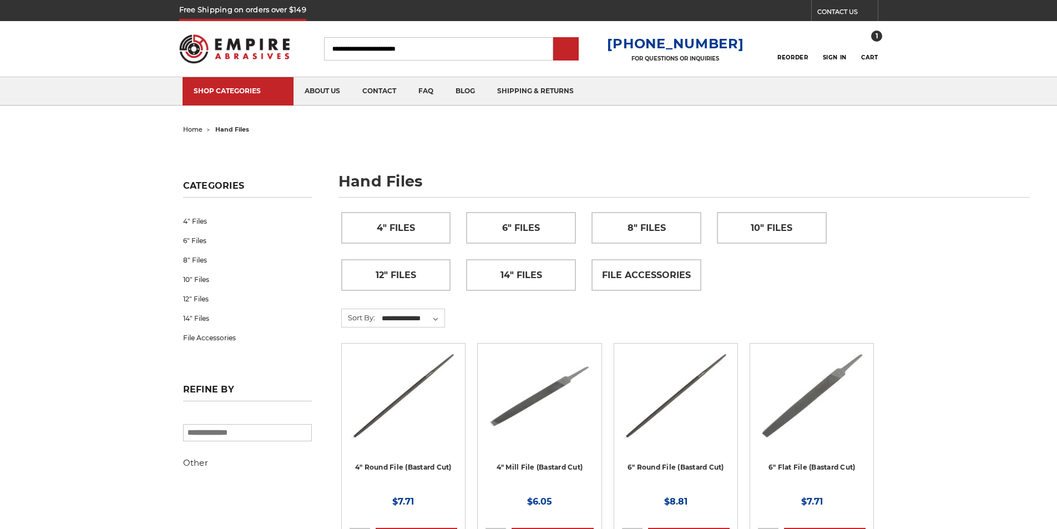 The image size is (1057, 529). What do you see at coordinates (792, 57) in the screenshot?
I see `span: Reorder` at bounding box center [792, 57].